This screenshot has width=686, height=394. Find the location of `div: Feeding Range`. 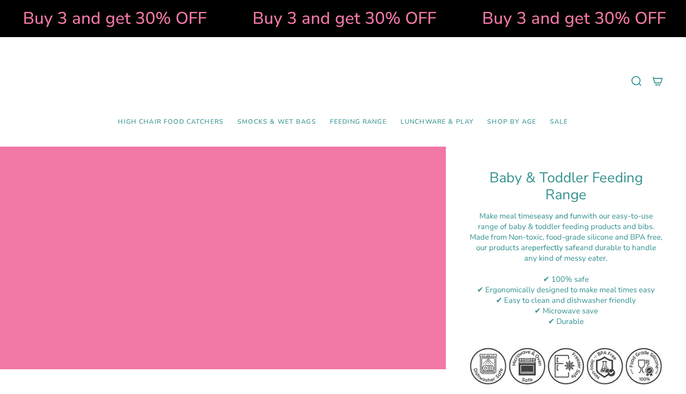

div: Feeding Range is located at coordinates (358, 122).